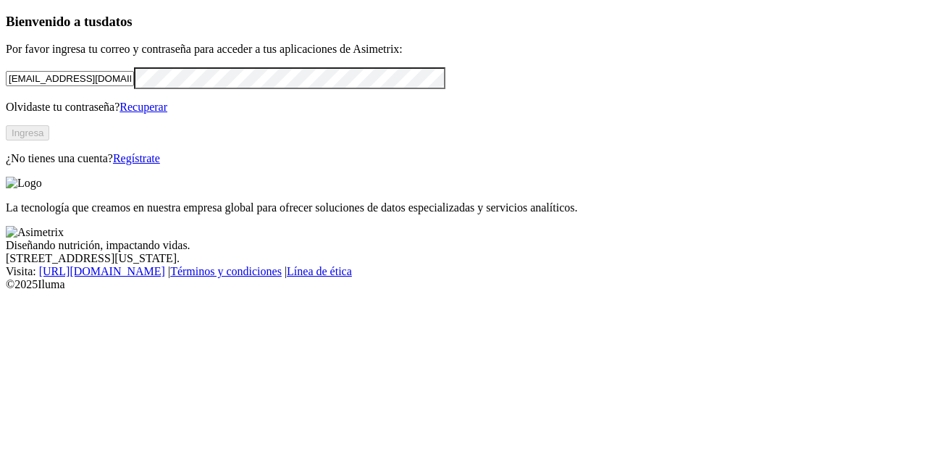 The width and height of the screenshot is (927, 457). Describe the element at coordinates (464, 49) in the screenshot. I see `p: Por favor ingresa tu correo y contraseña para acceder a tus aplicaciones de Asimetrix:` at that location.